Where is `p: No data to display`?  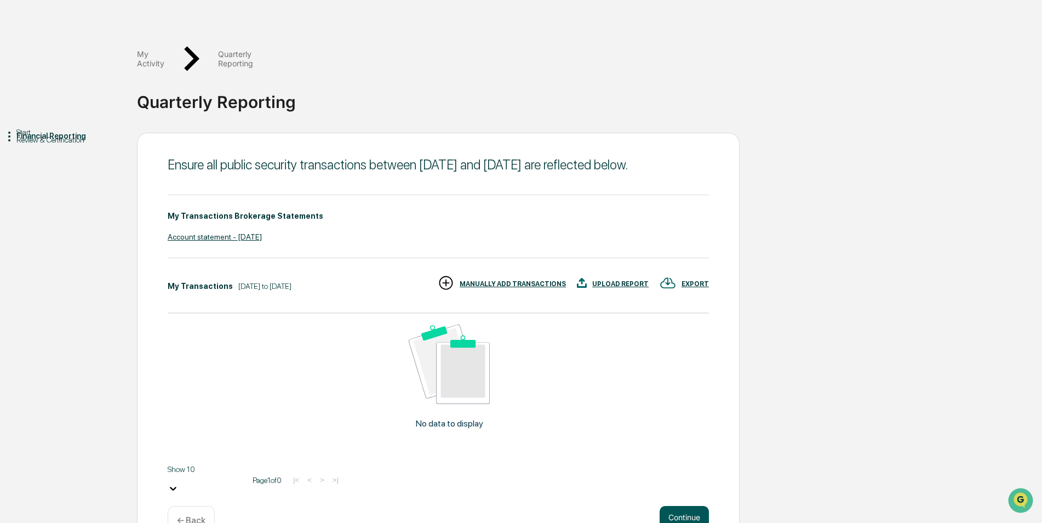
p: No data to display is located at coordinates (449, 423).